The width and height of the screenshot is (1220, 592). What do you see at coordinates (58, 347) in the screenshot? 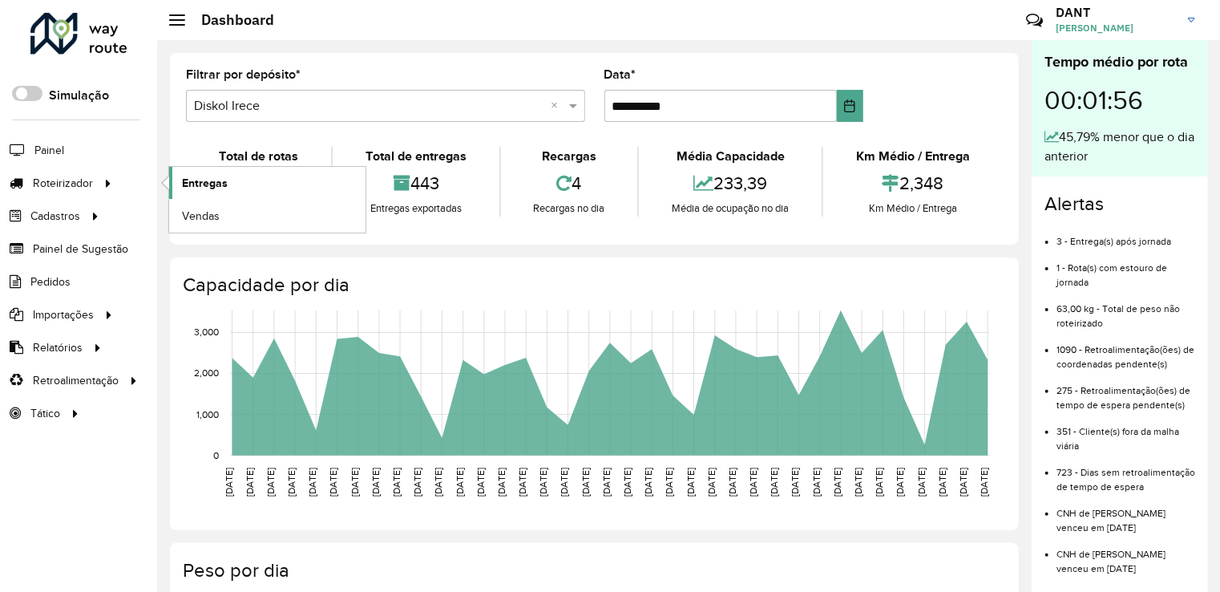
I see `span: Relatórios` at bounding box center [58, 347].